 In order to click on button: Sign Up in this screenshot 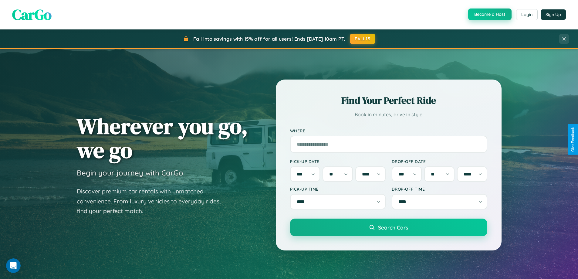, I will do `click(553, 15)`.